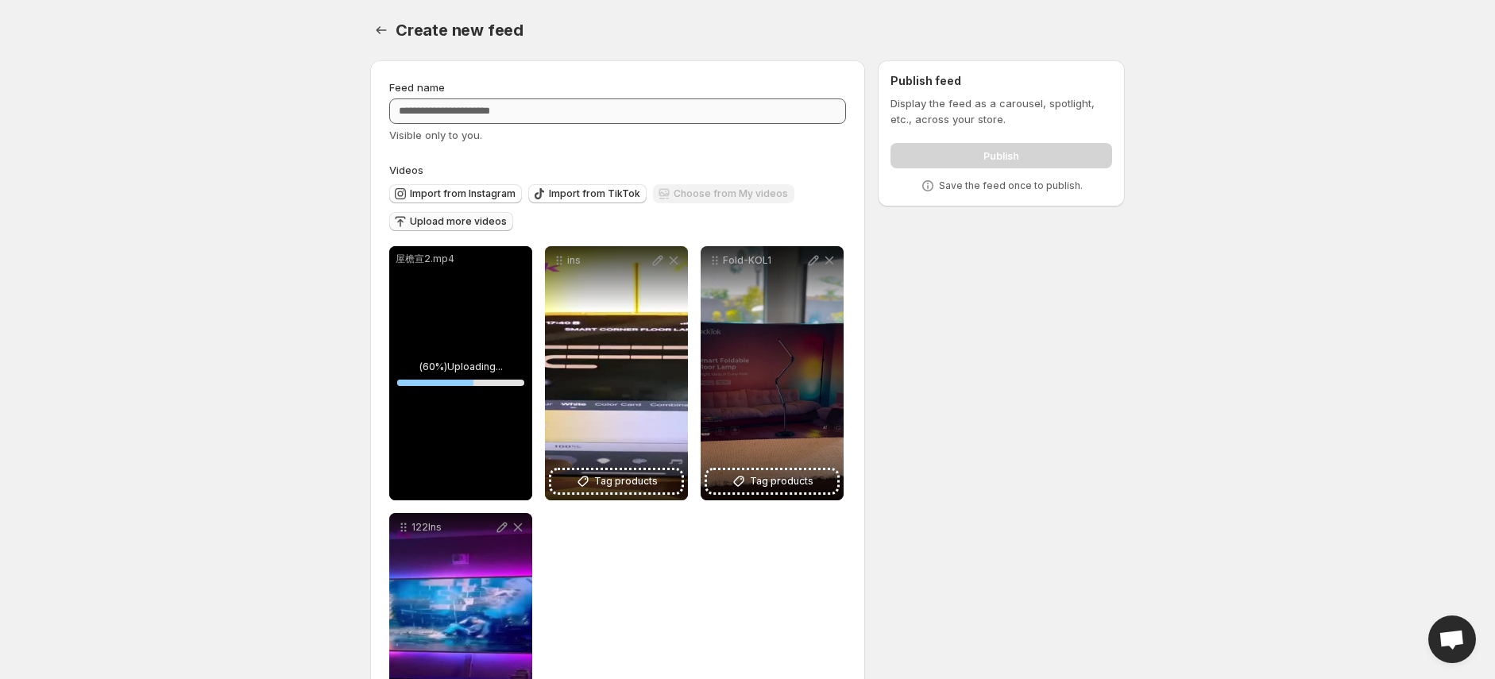 The height and width of the screenshot is (679, 1495). What do you see at coordinates (381, 30) in the screenshot?
I see `button: Settings` at bounding box center [381, 30].